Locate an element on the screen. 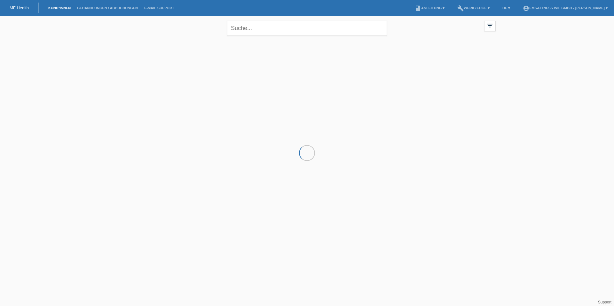 The height and width of the screenshot is (306, 614). a: Behandlungen / Abbuchungen is located at coordinates (107, 8).